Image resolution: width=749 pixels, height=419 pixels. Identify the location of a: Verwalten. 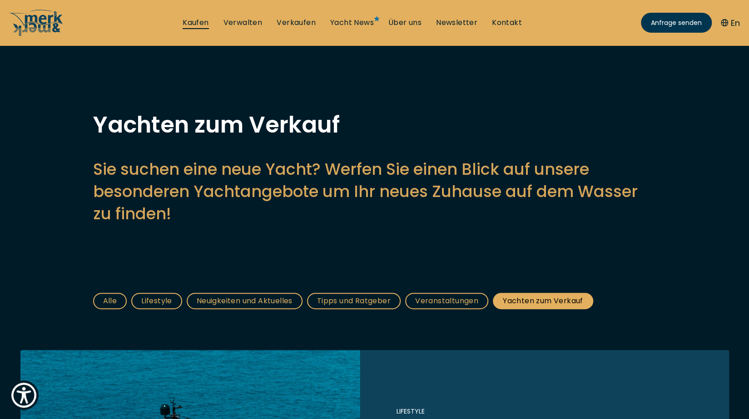
(243, 23).